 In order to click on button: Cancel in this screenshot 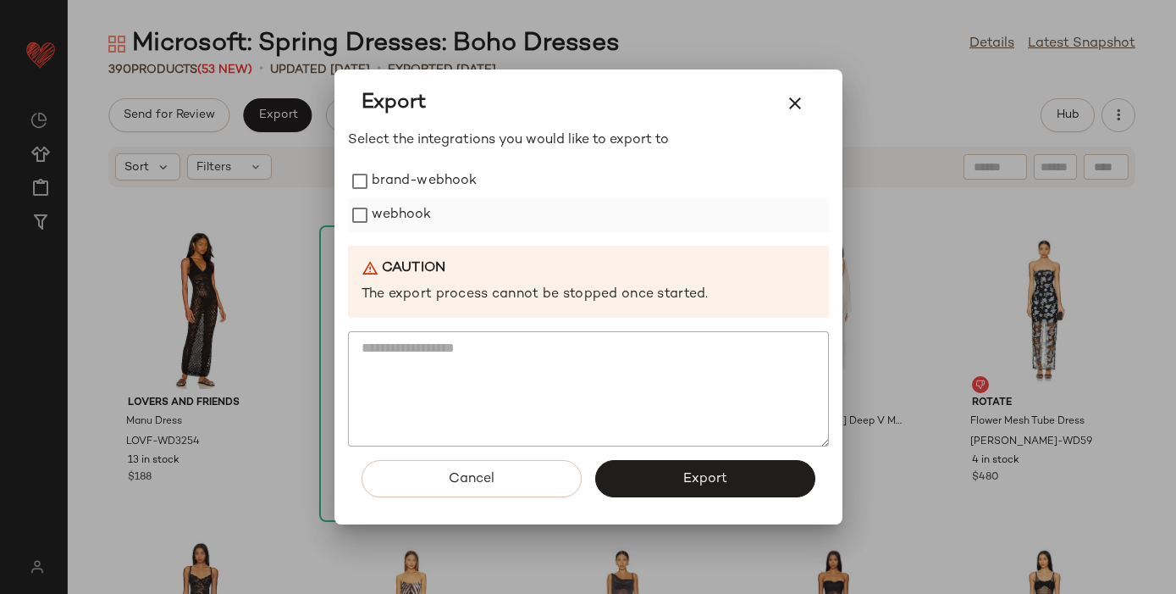, I will do `click(472, 479)`.